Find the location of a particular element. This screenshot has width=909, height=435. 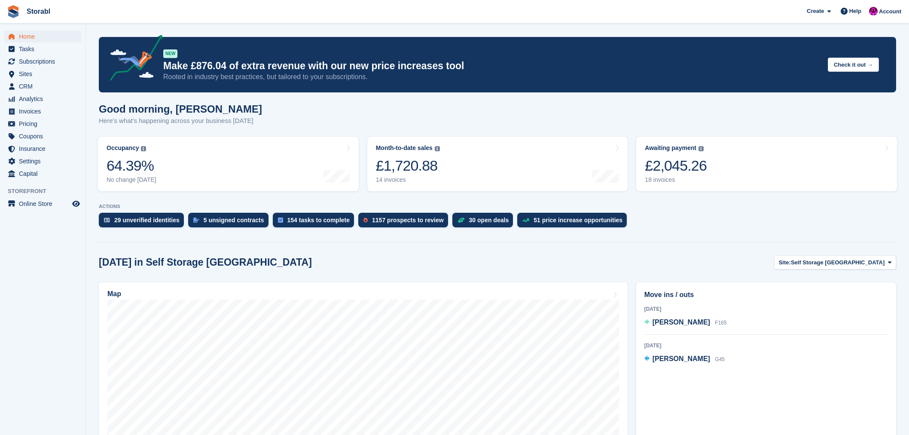

a: 29 unverified identities is located at coordinates (143, 222).